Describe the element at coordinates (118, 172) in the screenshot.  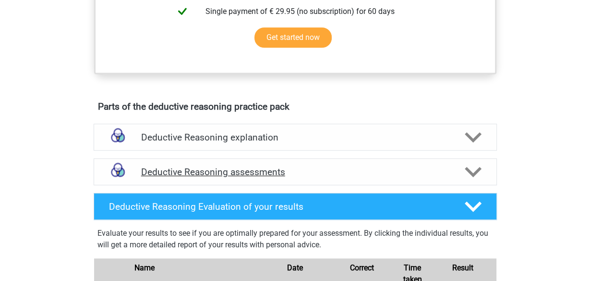
I see `img: deductive reasoning assessments` at that location.